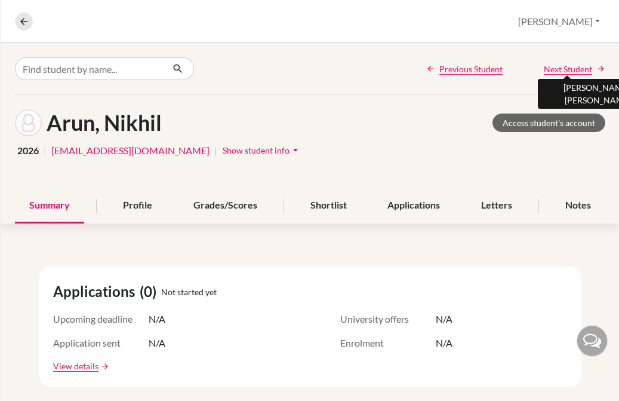 Image resolution: width=619 pixels, height=401 pixels. Describe the element at coordinates (104, 122) in the screenshot. I see `h1: Arun, Nikhil` at that location.